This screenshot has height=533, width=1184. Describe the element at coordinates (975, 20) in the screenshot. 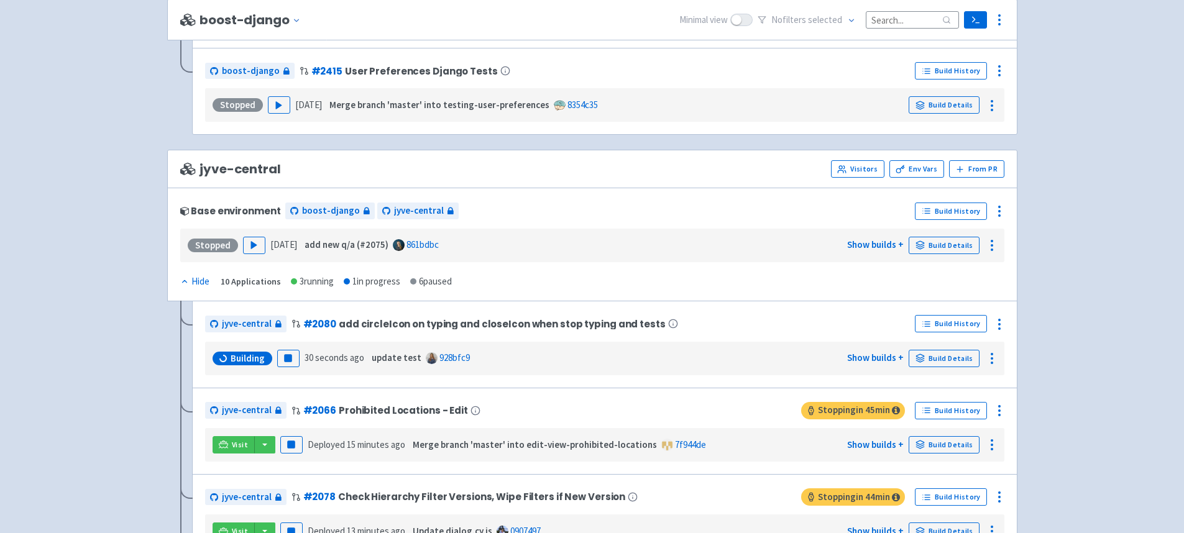

I see `a: Terminal` at that location.